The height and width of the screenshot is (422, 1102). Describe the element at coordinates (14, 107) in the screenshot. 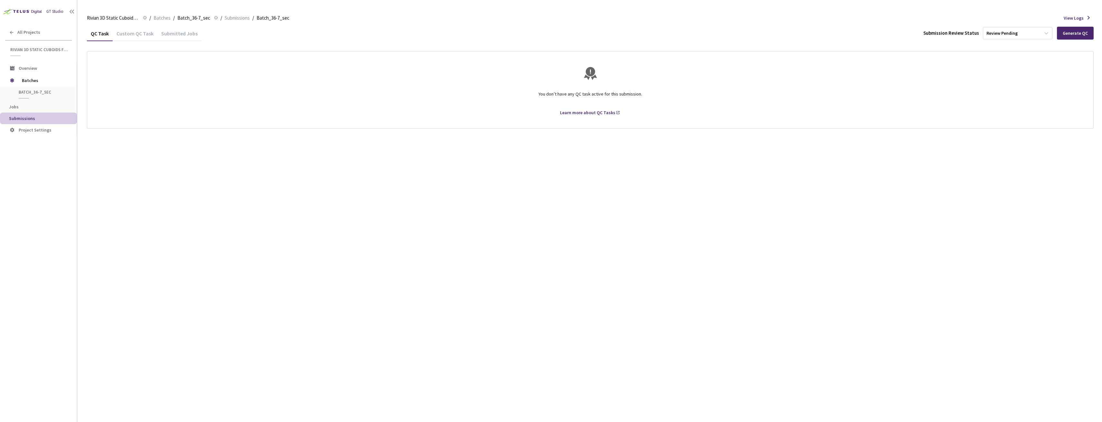

I see `span: Jobs` at that location.